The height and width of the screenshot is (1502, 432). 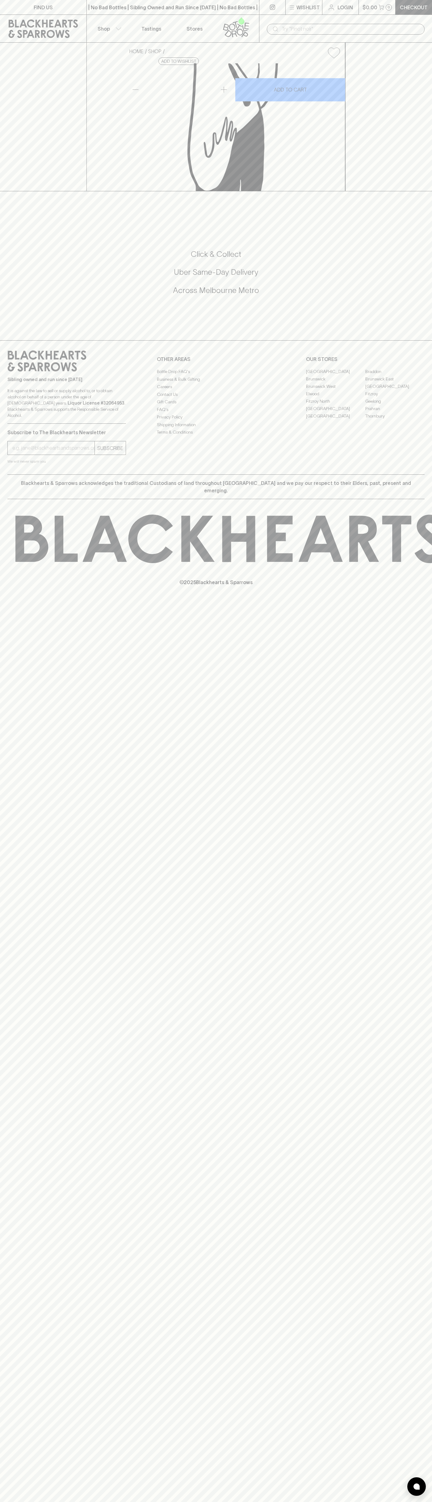 What do you see at coordinates (414, 7) in the screenshot?
I see `p: Checkout` at bounding box center [414, 7].